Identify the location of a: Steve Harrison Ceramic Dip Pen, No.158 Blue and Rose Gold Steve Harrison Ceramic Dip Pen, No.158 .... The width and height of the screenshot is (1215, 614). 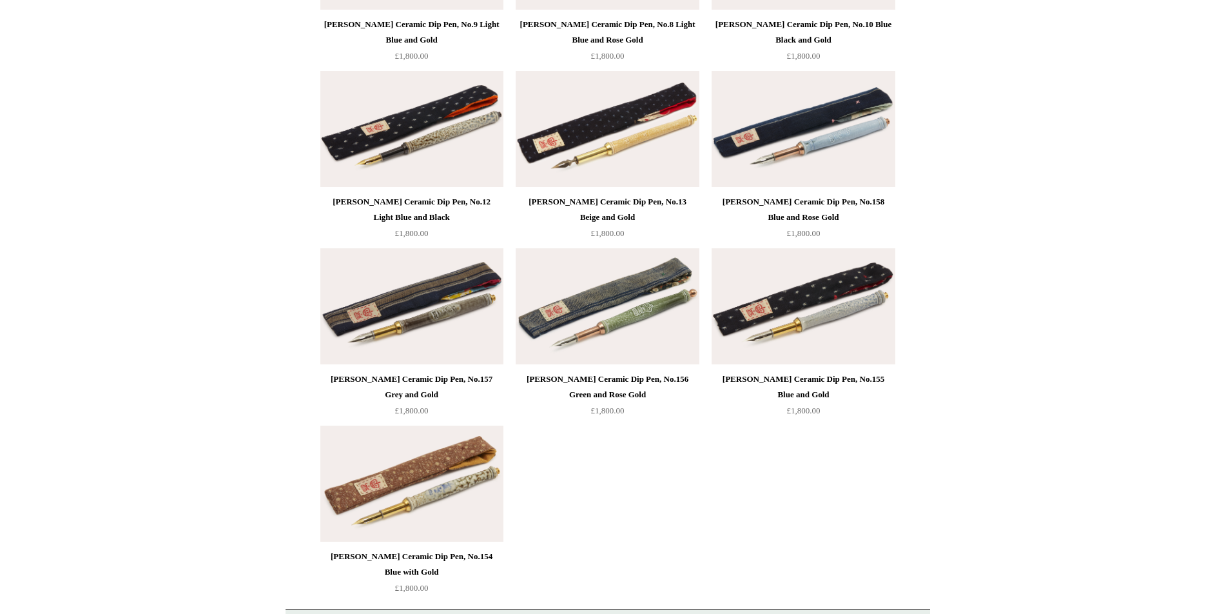
(803, 129).